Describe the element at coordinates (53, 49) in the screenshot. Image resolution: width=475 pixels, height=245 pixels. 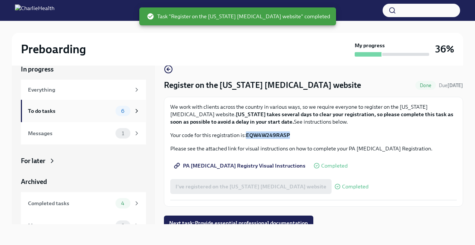
I see `h2: Preboarding` at that location.